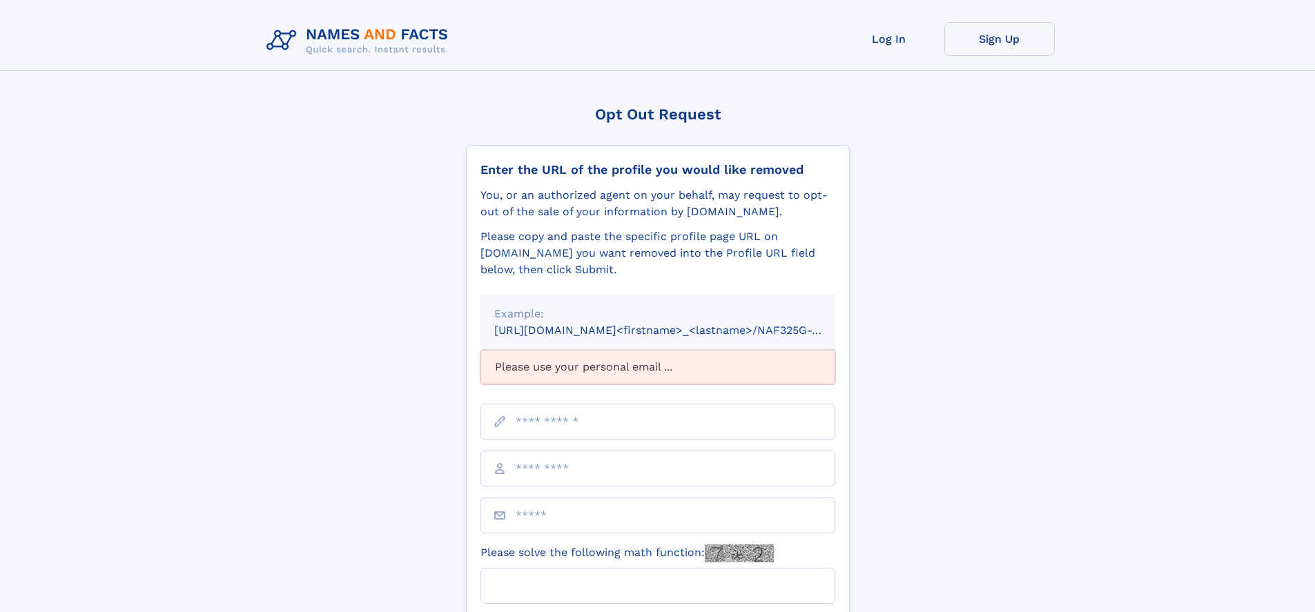 The width and height of the screenshot is (1315, 612). Describe the element at coordinates (627, 553) in the screenshot. I see `label: Please solve the following math function:` at that location.